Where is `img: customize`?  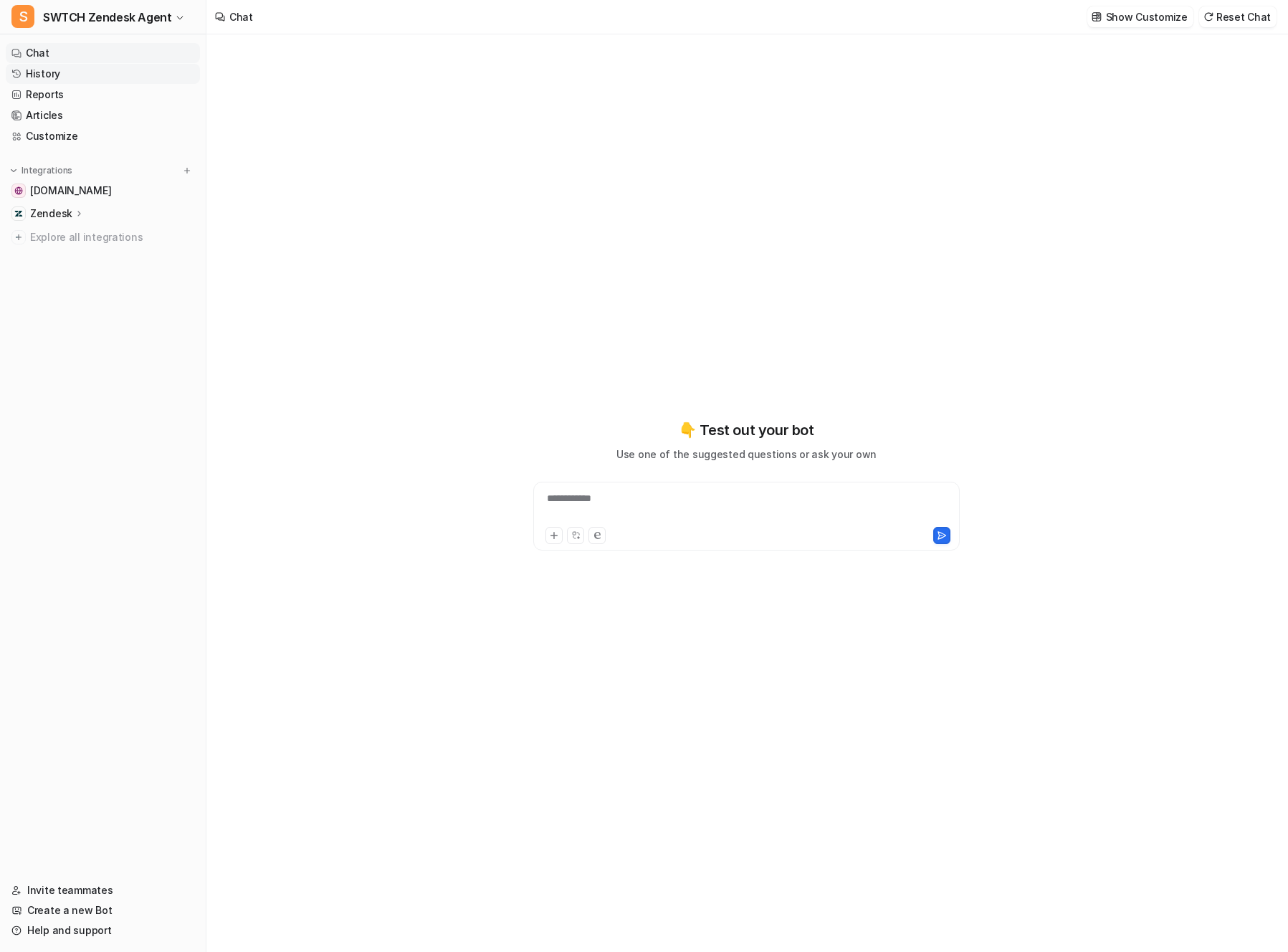 img: customize is located at coordinates (1096, 17).